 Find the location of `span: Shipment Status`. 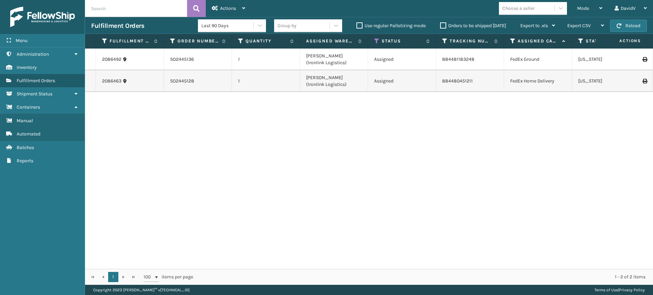

span: Shipment Status is located at coordinates (34, 94).